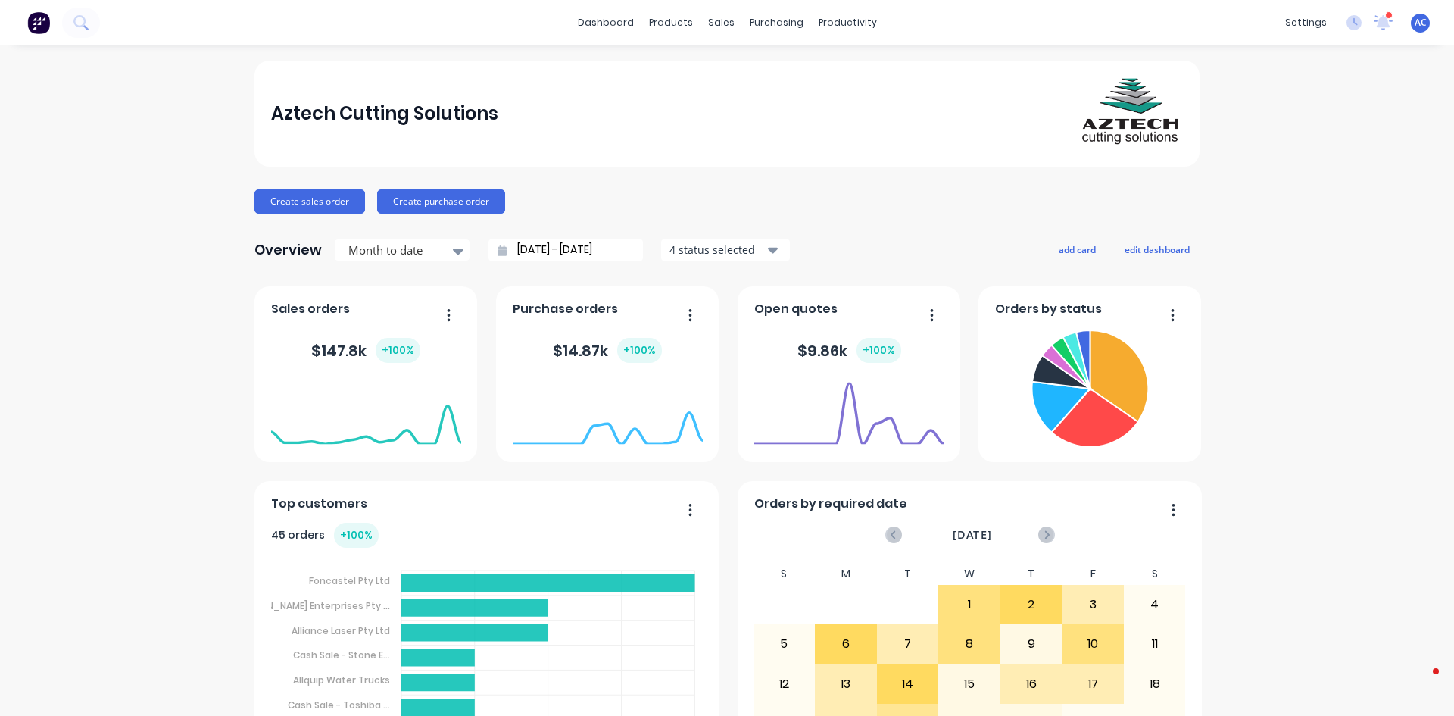  Describe the element at coordinates (1157, 249) in the screenshot. I see `button: edit dashboard` at that location.